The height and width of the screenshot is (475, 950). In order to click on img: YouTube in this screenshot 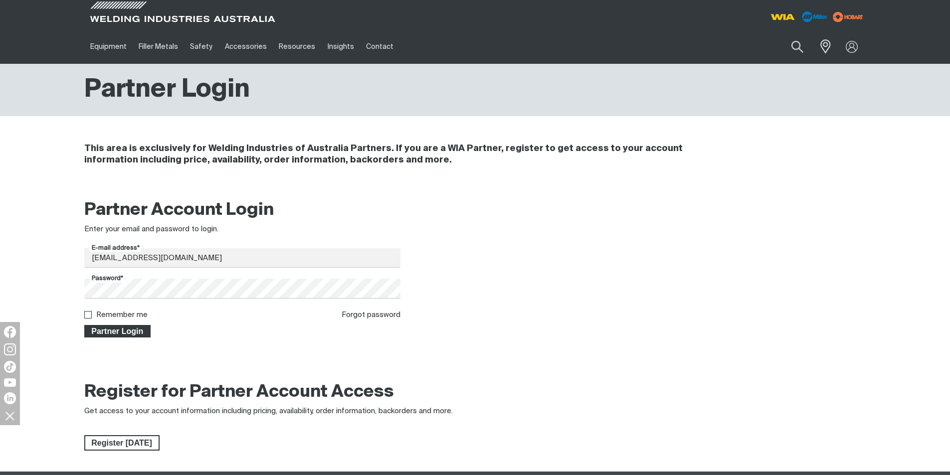, I will do `click(10, 383)`.